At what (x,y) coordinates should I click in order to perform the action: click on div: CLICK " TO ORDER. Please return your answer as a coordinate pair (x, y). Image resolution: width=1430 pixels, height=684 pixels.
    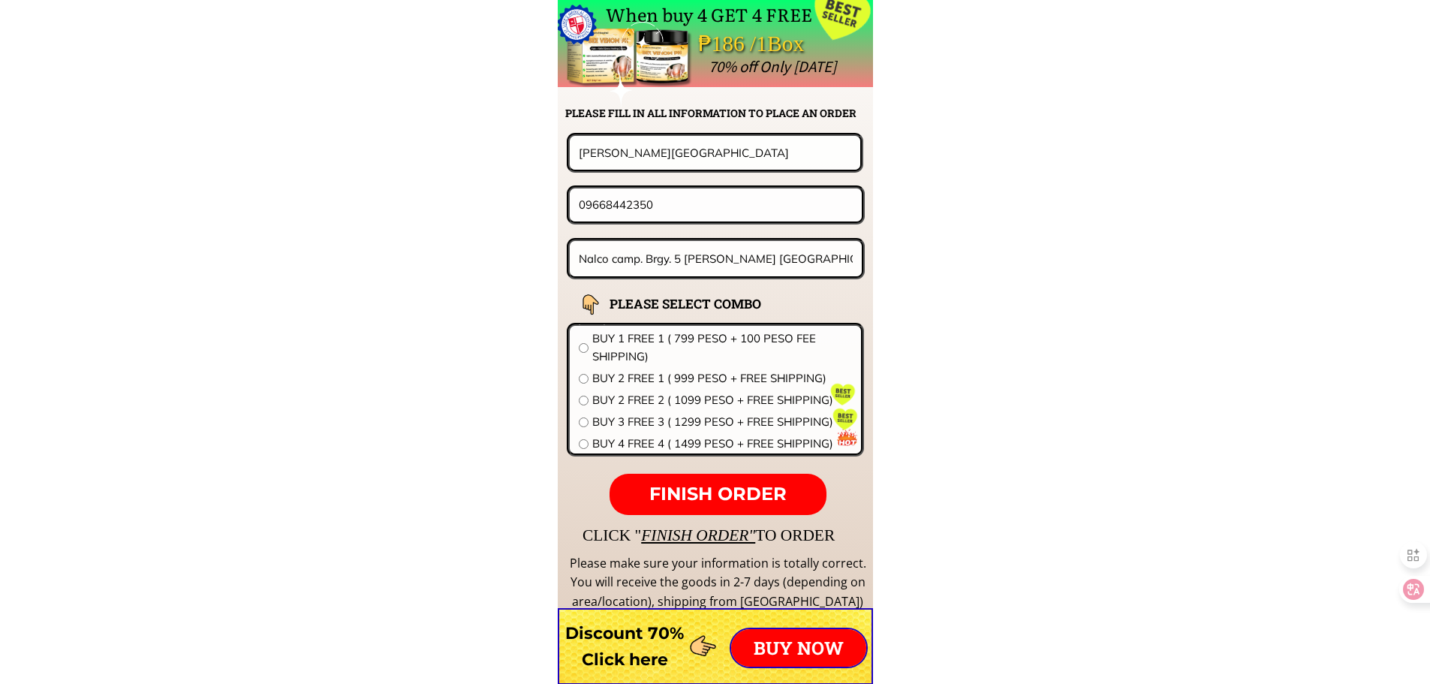
    Looking at the image, I should click on (928, 535).